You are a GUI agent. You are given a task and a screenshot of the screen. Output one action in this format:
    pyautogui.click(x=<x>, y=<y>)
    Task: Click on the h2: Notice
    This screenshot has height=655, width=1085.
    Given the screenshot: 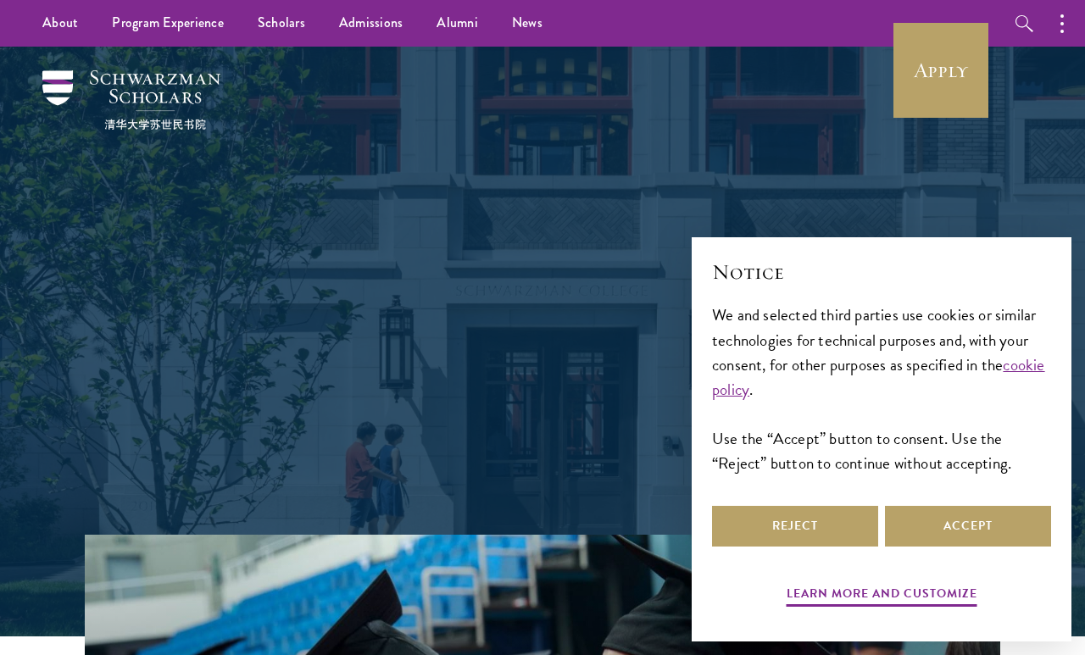 What is the action you would take?
    pyautogui.click(x=881, y=272)
    